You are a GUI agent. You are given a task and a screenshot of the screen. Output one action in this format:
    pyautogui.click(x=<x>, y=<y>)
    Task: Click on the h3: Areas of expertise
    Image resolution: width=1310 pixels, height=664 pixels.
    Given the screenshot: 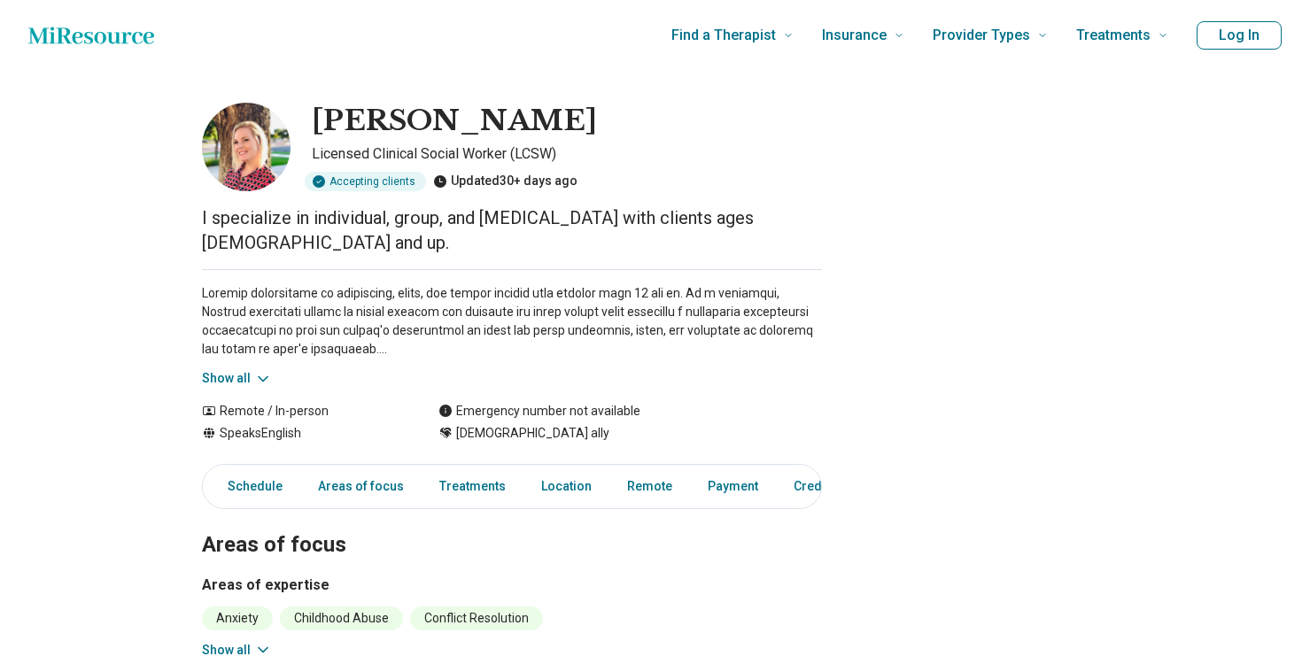 What is the action you would take?
    pyautogui.click(x=512, y=586)
    